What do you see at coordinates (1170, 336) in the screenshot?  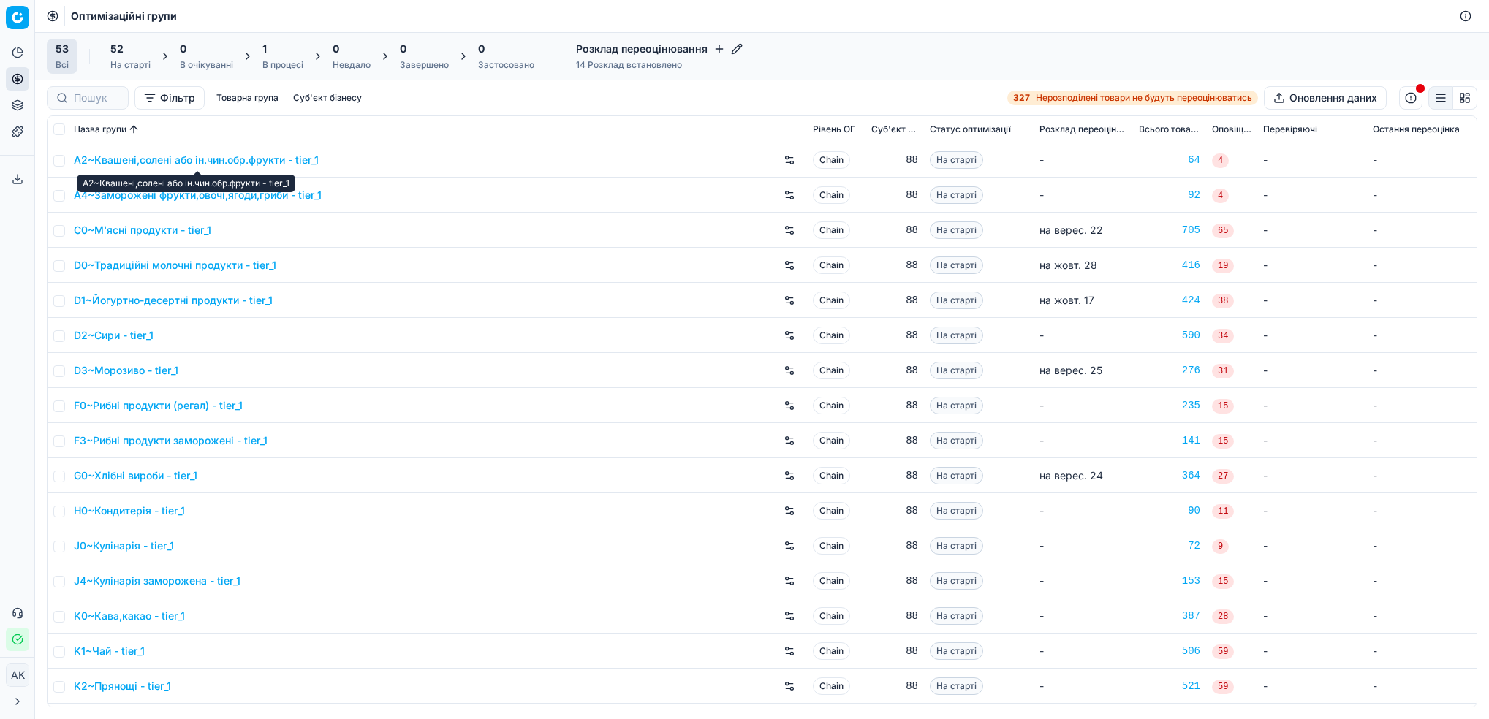 I see `div: 590` at bounding box center [1170, 336].